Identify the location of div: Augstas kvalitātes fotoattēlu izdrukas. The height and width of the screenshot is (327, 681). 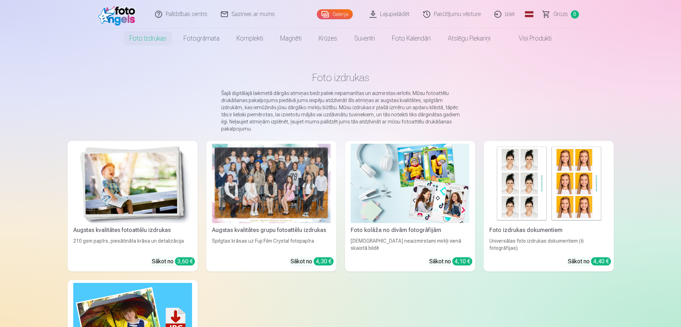
(133, 230).